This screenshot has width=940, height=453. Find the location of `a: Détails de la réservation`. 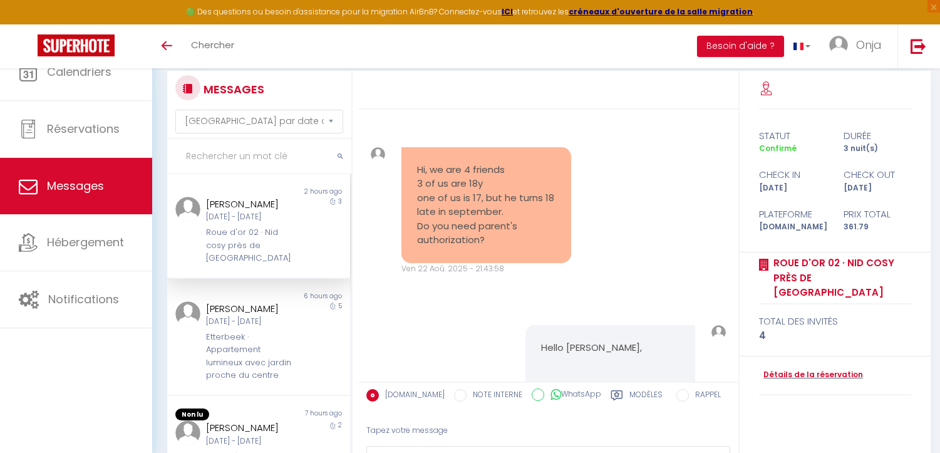

a: Détails de la réservation is located at coordinates (811, 374).